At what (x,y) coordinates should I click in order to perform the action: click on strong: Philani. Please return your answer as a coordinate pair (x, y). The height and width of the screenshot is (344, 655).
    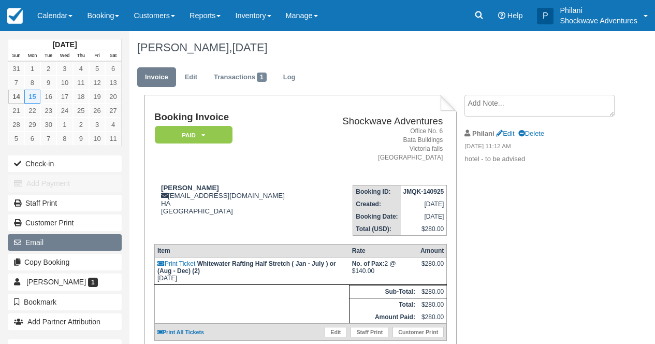
    Looking at the image, I should click on (483, 133).